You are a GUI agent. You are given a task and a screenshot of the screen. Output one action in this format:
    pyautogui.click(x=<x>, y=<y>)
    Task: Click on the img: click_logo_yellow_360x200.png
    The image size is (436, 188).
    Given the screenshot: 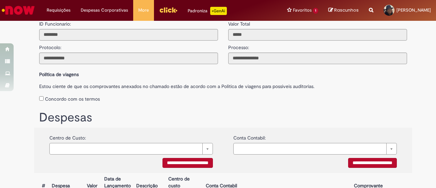 What is the action you would take?
    pyautogui.click(x=168, y=10)
    